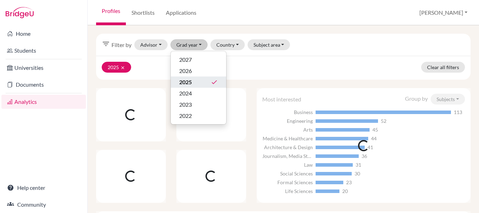 Image resolution: width=479 pixels, height=213 pixels. What do you see at coordinates (186, 93) in the screenshot?
I see `span: 2024` at bounding box center [186, 93].